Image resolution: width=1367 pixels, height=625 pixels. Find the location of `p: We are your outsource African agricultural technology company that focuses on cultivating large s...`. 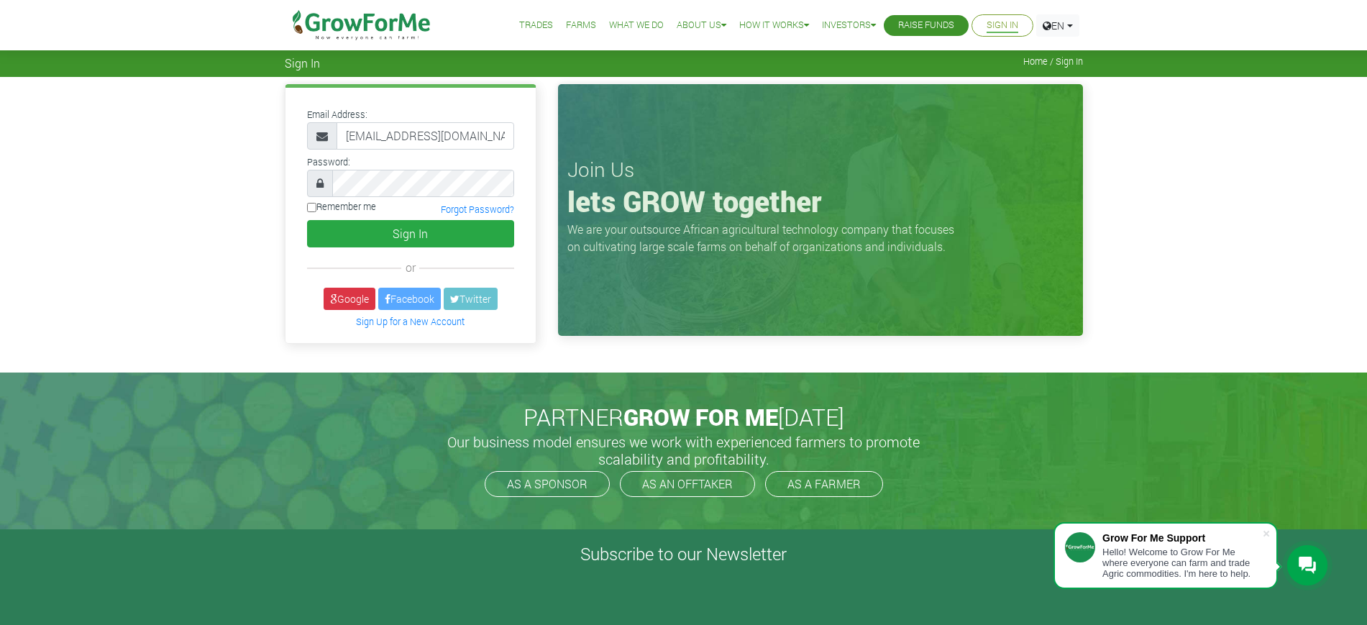

p: We are your outsource African agricultural technology company that focuses on cultivating large s... is located at coordinates (765, 238).